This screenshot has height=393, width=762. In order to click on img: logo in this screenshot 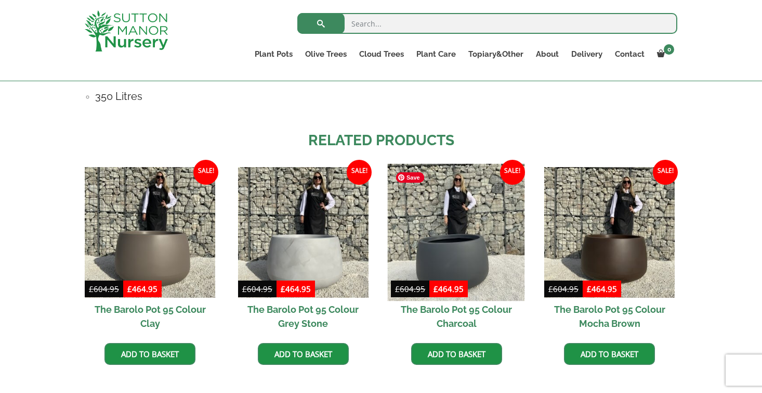, I will do `click(126, 31)`.